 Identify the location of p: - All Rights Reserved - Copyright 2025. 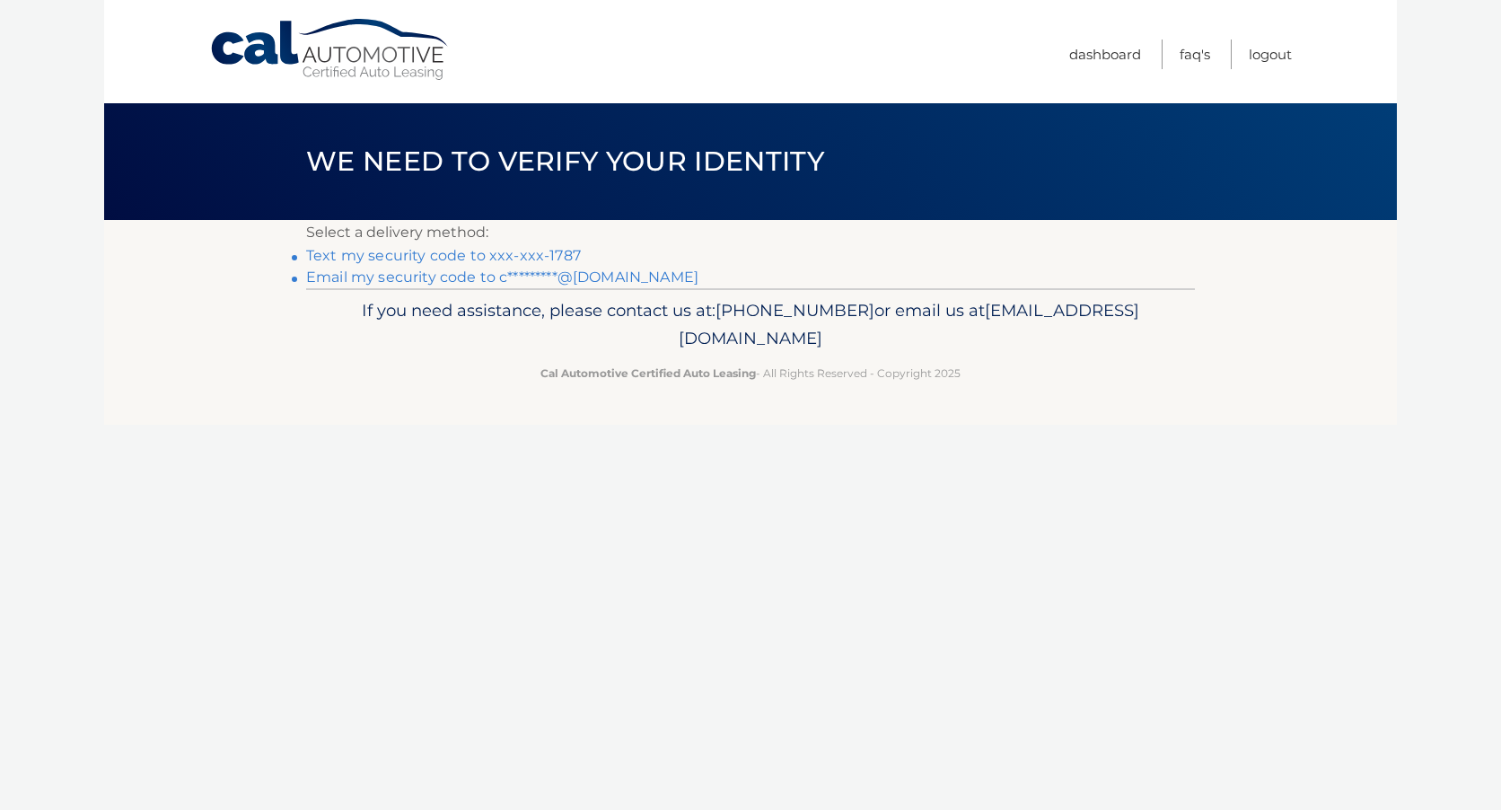
(750, 372).